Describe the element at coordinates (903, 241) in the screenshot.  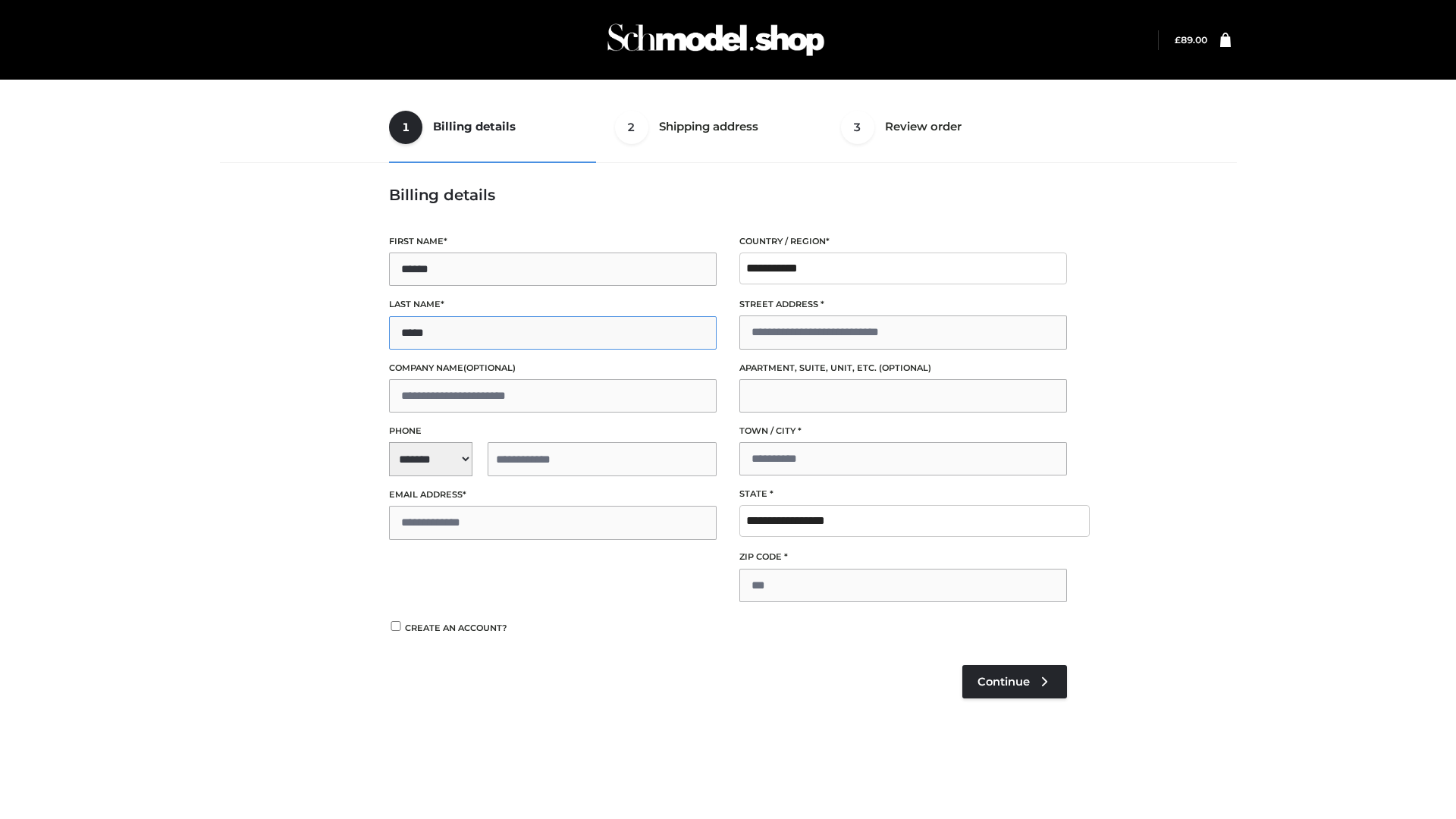
I see `label: Country / Region` at that location.